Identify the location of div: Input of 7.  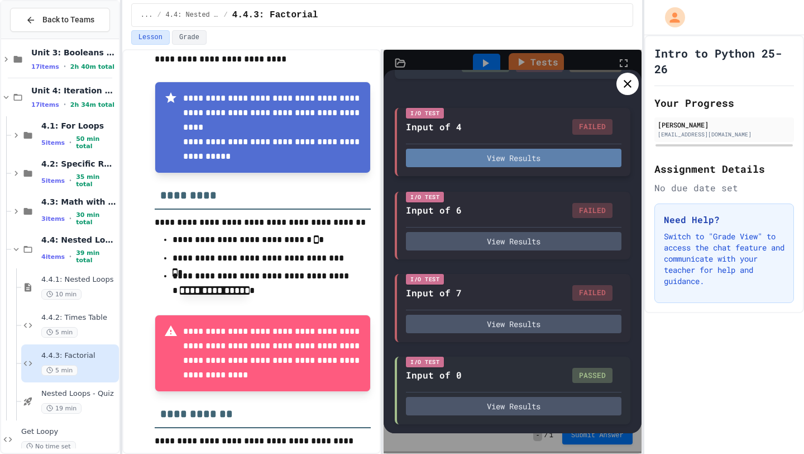
(434, 293).